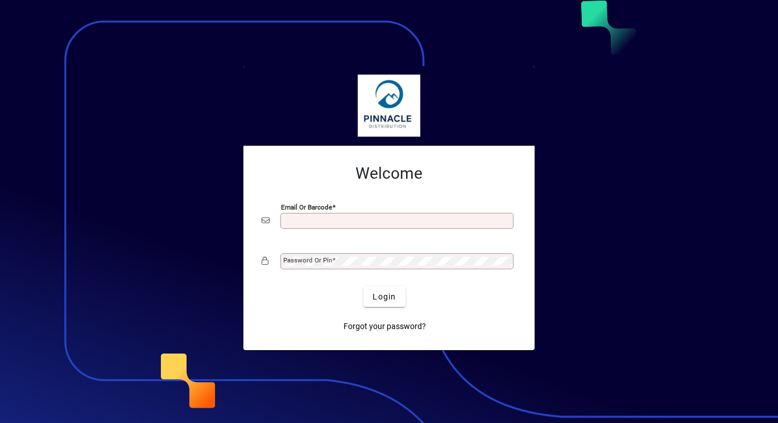 This screenshot has width=778, height=423. I want to click on h2: Welcome, so click(389, 173).